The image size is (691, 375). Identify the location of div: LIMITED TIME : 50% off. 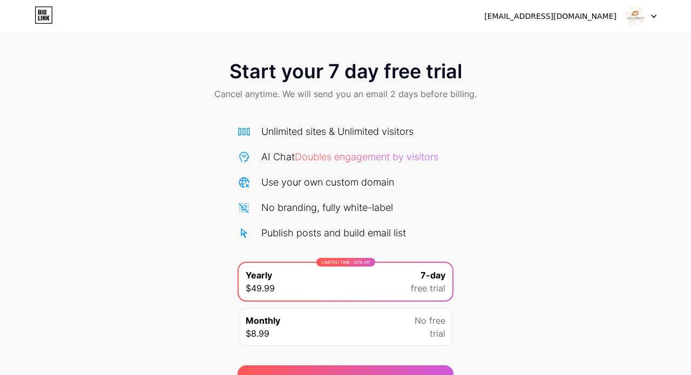
(346, 262).